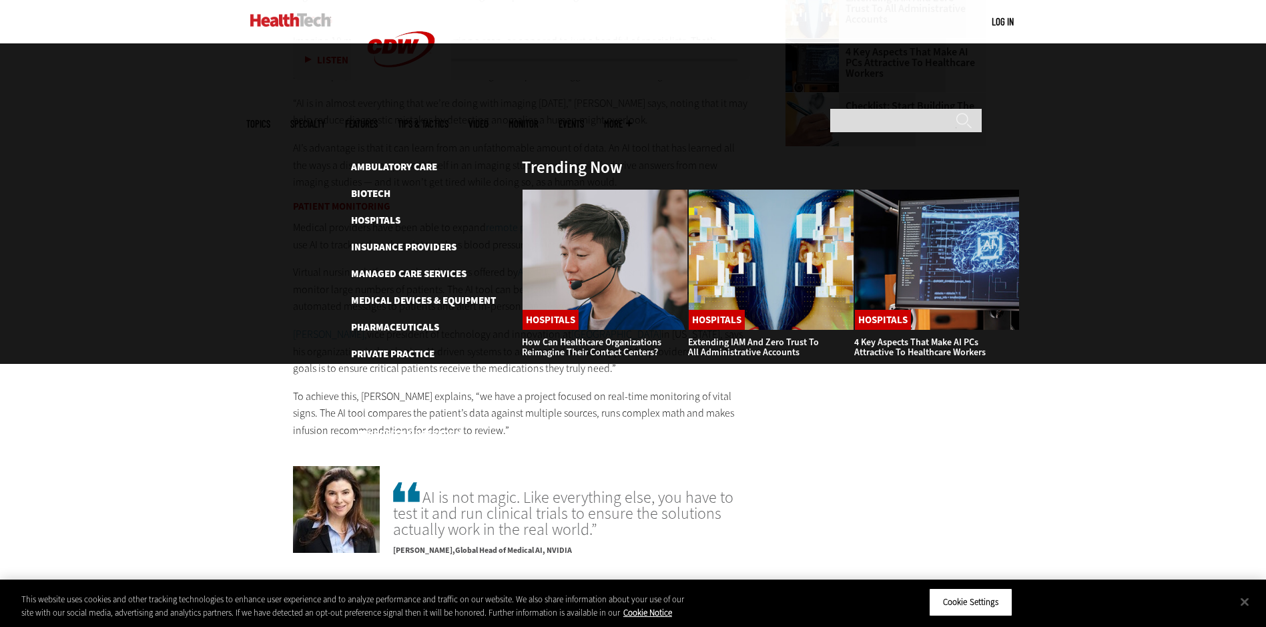  Describe the element at coordinates (392, 354) in the screenshot. I see `a: Private Practice` at that location.